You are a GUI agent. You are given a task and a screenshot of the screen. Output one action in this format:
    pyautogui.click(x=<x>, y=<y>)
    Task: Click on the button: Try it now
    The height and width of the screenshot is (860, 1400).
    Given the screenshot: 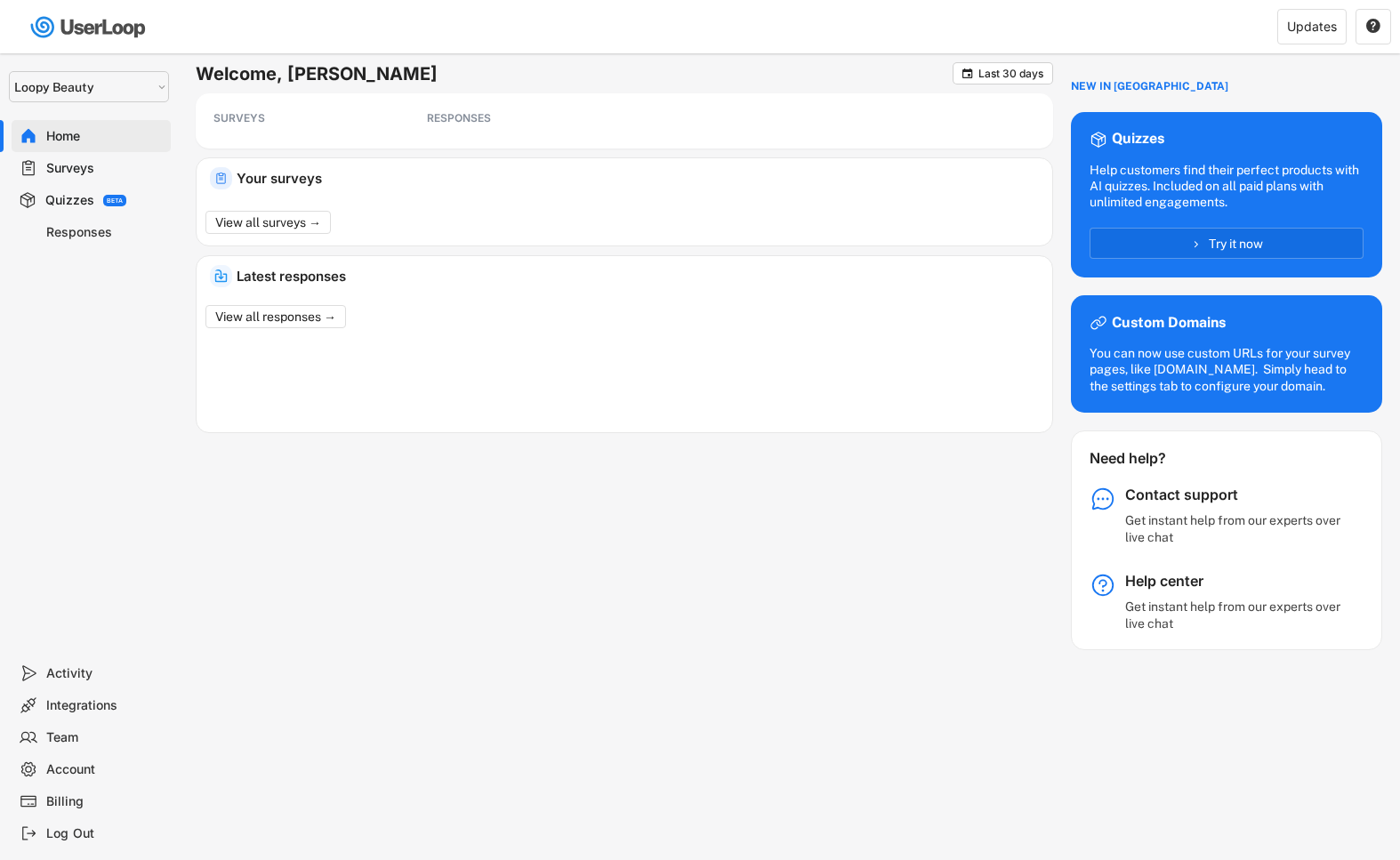 What is the action you would take?
    pyautogui.click(x=1227, y=243)
    